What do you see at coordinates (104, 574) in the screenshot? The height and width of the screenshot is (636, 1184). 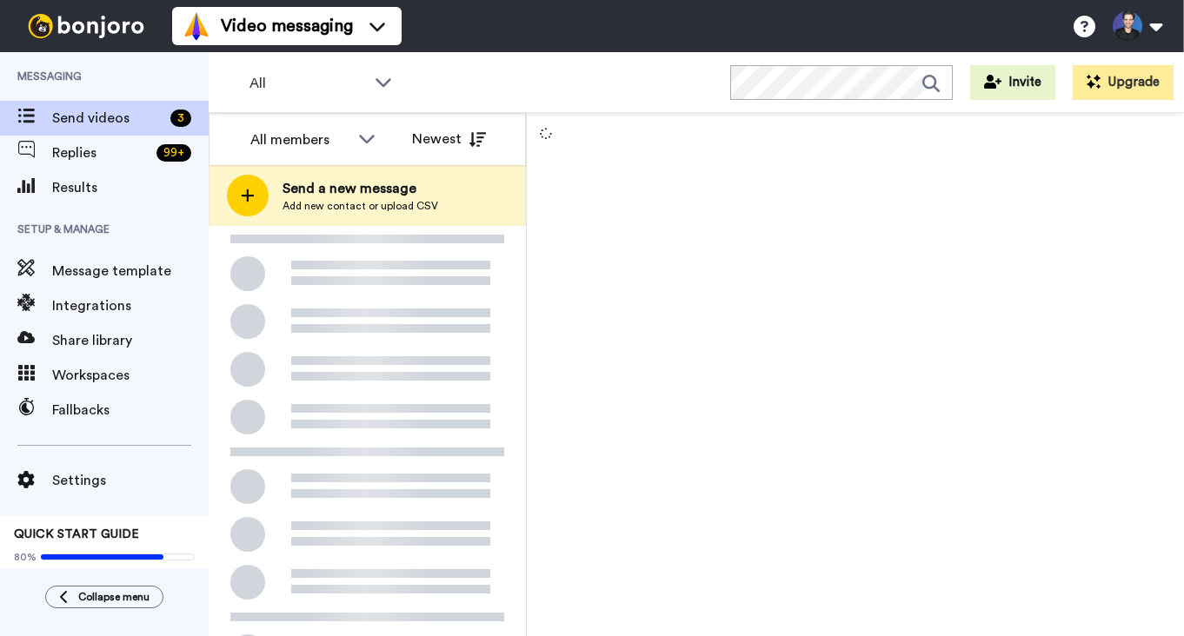 I see `span: Send yourself a test` at bounding box center [104, 574].